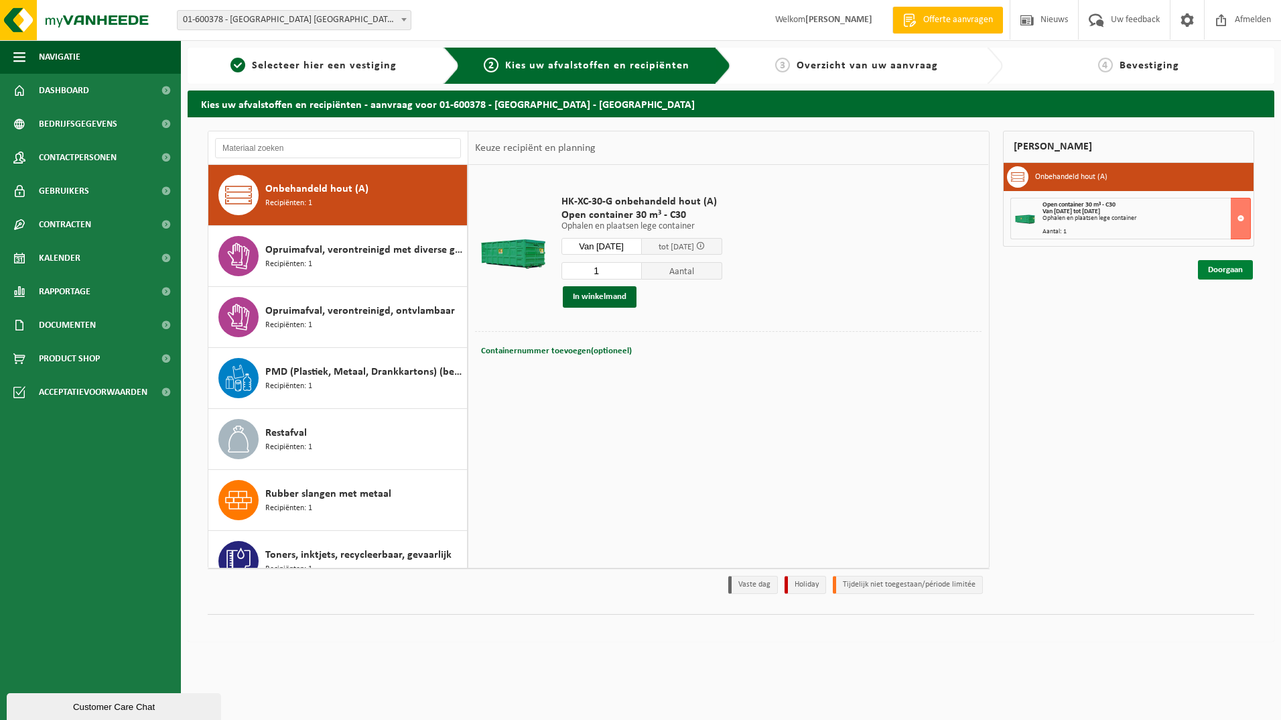 The image size is (1281, 720). Describe the element at coordinates (78, 158) in the screenshot. I see `span: Contactpersonen` at that location.